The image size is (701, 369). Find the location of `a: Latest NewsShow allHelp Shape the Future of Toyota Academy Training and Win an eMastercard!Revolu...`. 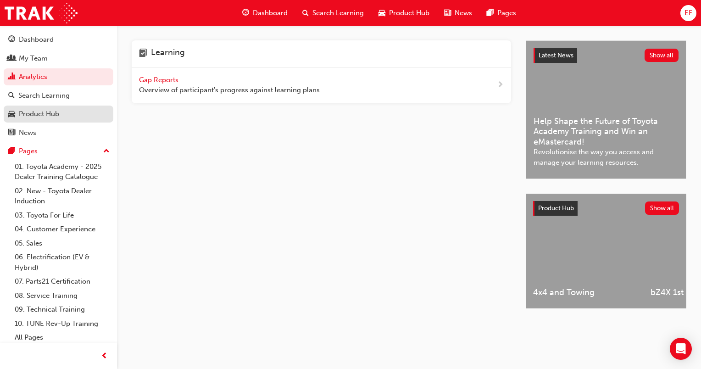

a: Latest NewsShow allHelp Shape the Future of Toyota Academy Training and Win an eMastercard!Revolu... is located at coordinates (606, 110).